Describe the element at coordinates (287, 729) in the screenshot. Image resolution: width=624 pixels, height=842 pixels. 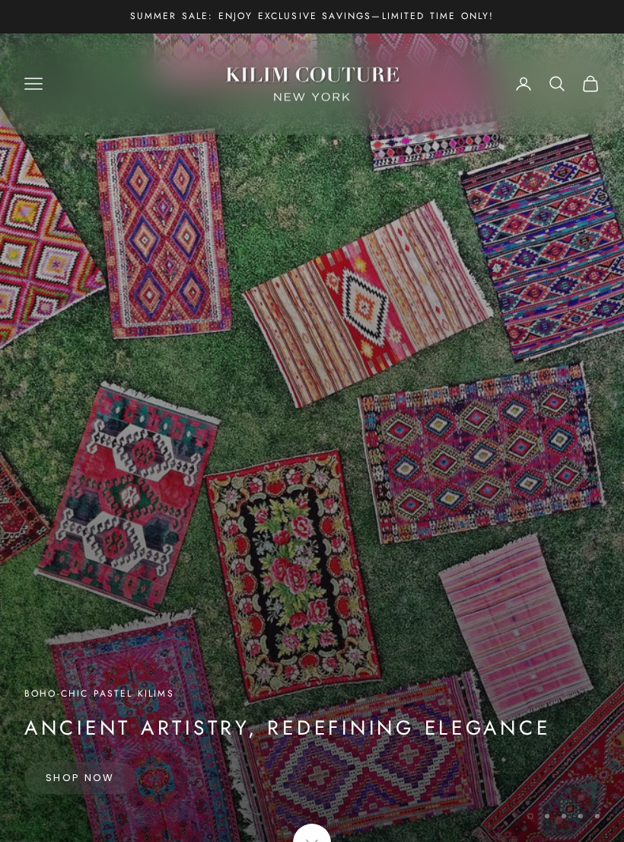
I see `p: Ancient Artistry, Redefining Elegance` at that location.